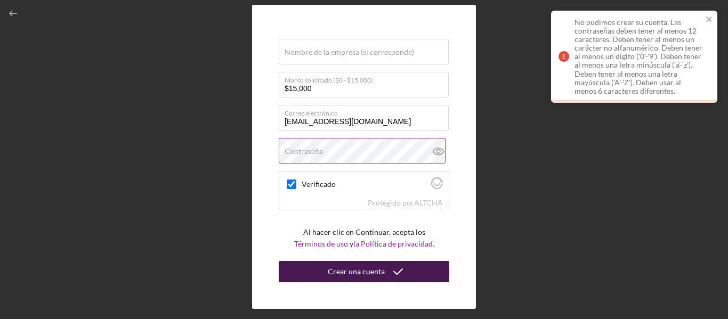  What do you see at coordinates (639, 57) in the screenshot?
I see `font: No pudimos crear su cuenta. Las contraseñas deben tener al menos 12 caracteres. Deben tener al me...` at bounding box center [639, 57].